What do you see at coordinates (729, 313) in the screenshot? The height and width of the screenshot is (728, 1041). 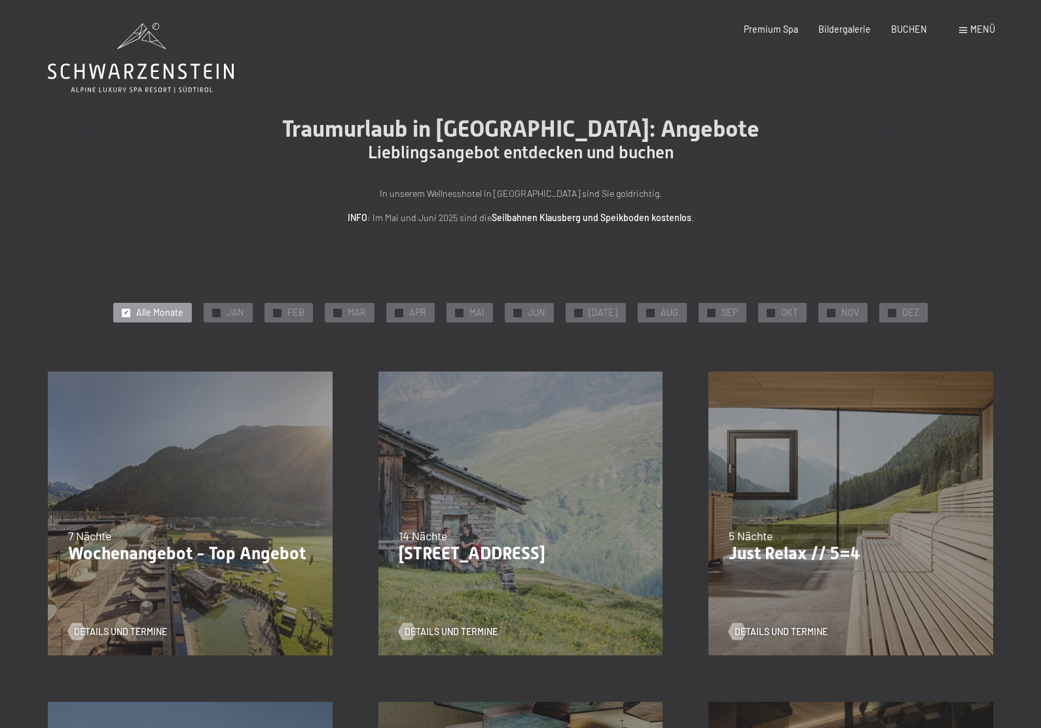 I see `span: SEP` at bounding box center [729, 313].